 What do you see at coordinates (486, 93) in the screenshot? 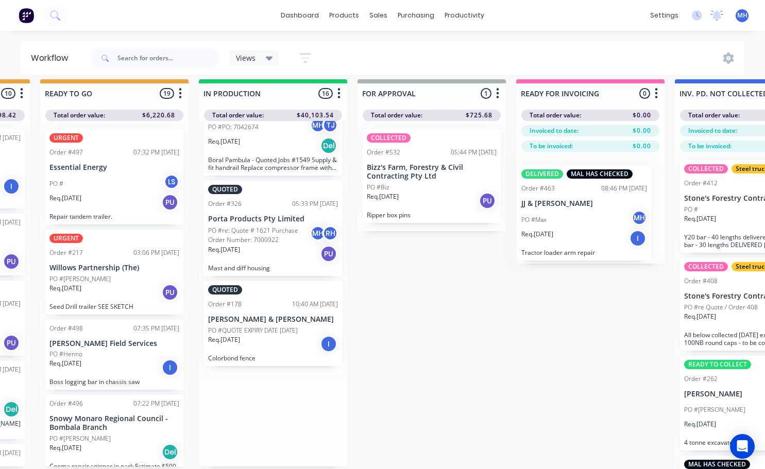
I see `span: 1` at bounding box center [486, 93].